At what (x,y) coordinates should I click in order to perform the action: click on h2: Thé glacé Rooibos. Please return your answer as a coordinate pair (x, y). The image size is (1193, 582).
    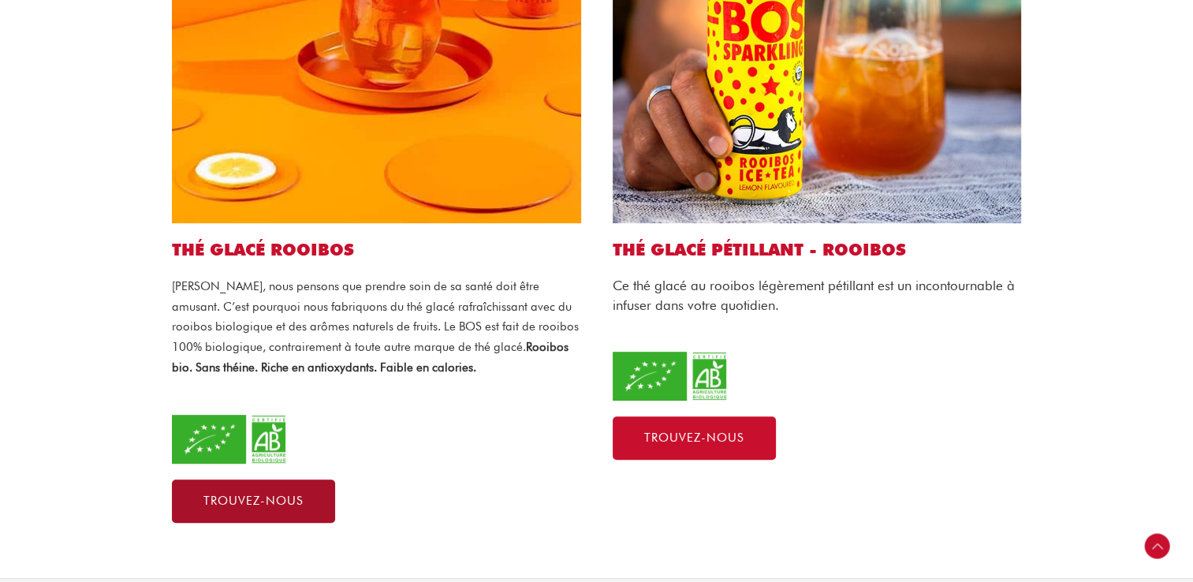
    Looking at the image, I should click on (376, 249).